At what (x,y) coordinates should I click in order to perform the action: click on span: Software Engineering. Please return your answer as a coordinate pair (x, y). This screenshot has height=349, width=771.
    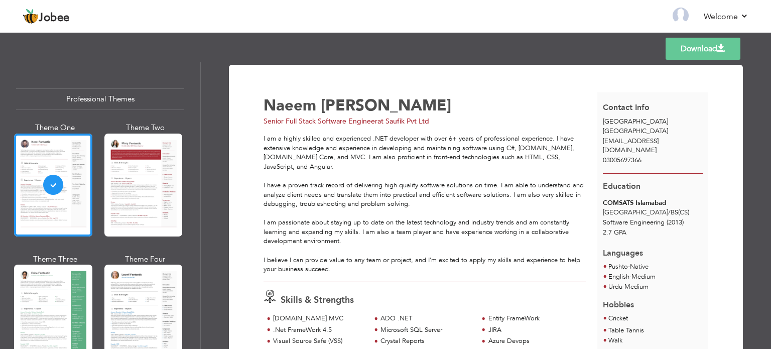
    Looking at the image, I should click on (634, 222).